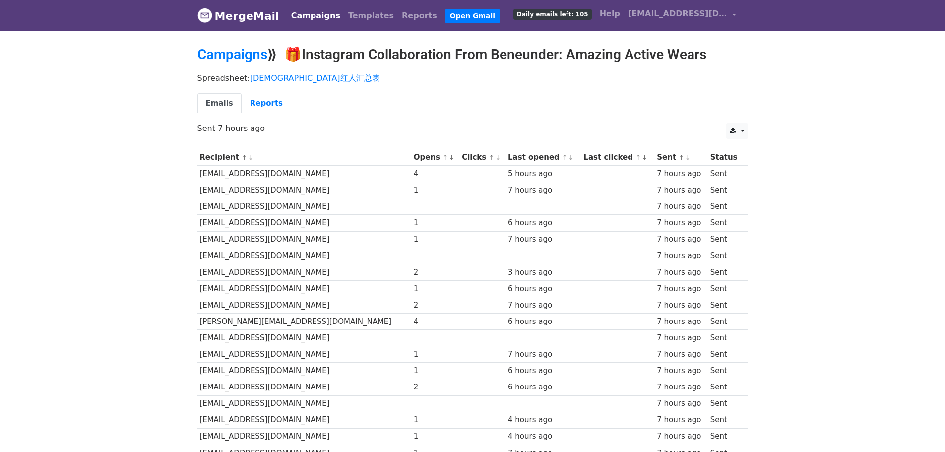 The image size is (945, 452). I want to click on img: MergeMail logo, so click(205, 15).